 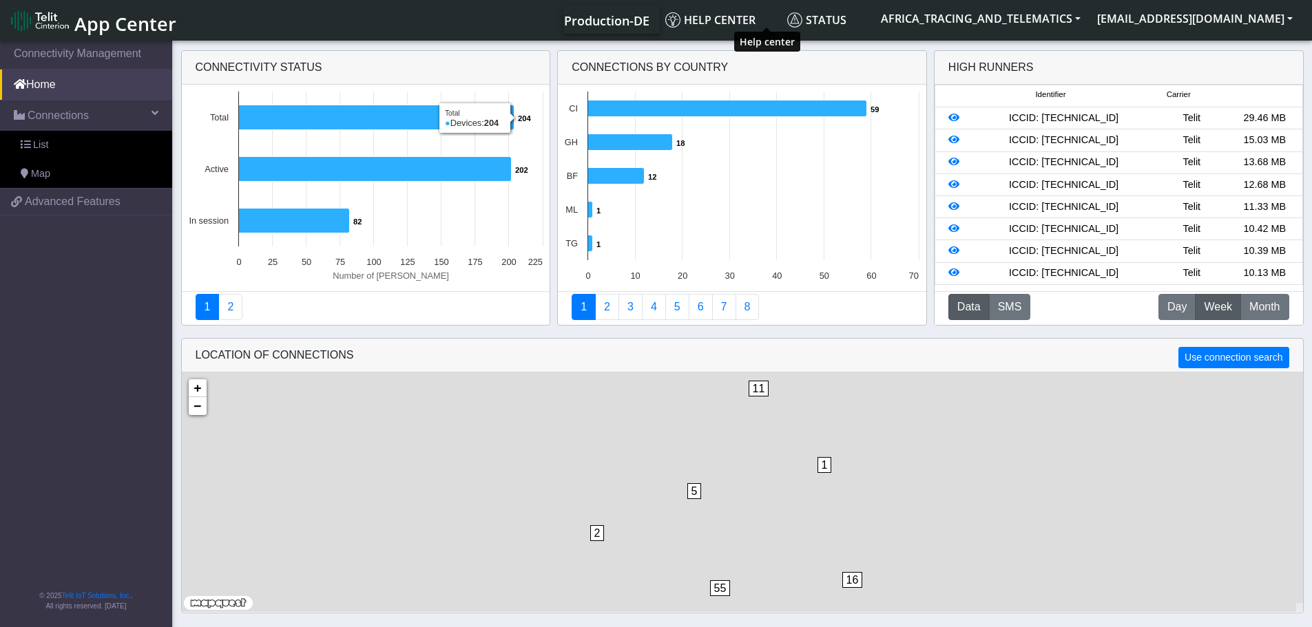 What do you see at coordinates (914, 276) in the screenshot?
I see `text: 70` at bounding box center [914, 276].